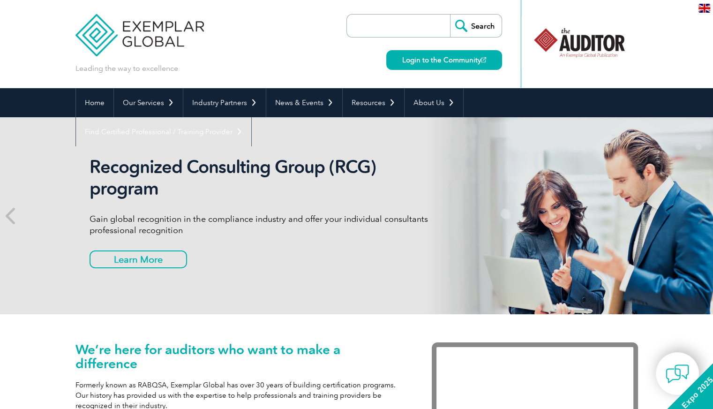 This screenshot has width=713, height=409. I want to click on input: Search, so click(476, 26).